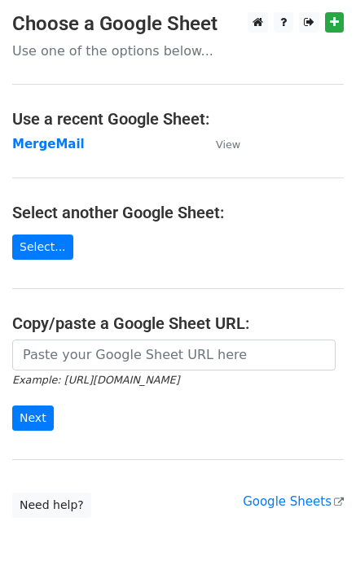 This screenshot has width=356, height=583. Describe the element at coordinates (178, 24) in the screenshot. I see `h3: Choose a Google Sheet` at that location.